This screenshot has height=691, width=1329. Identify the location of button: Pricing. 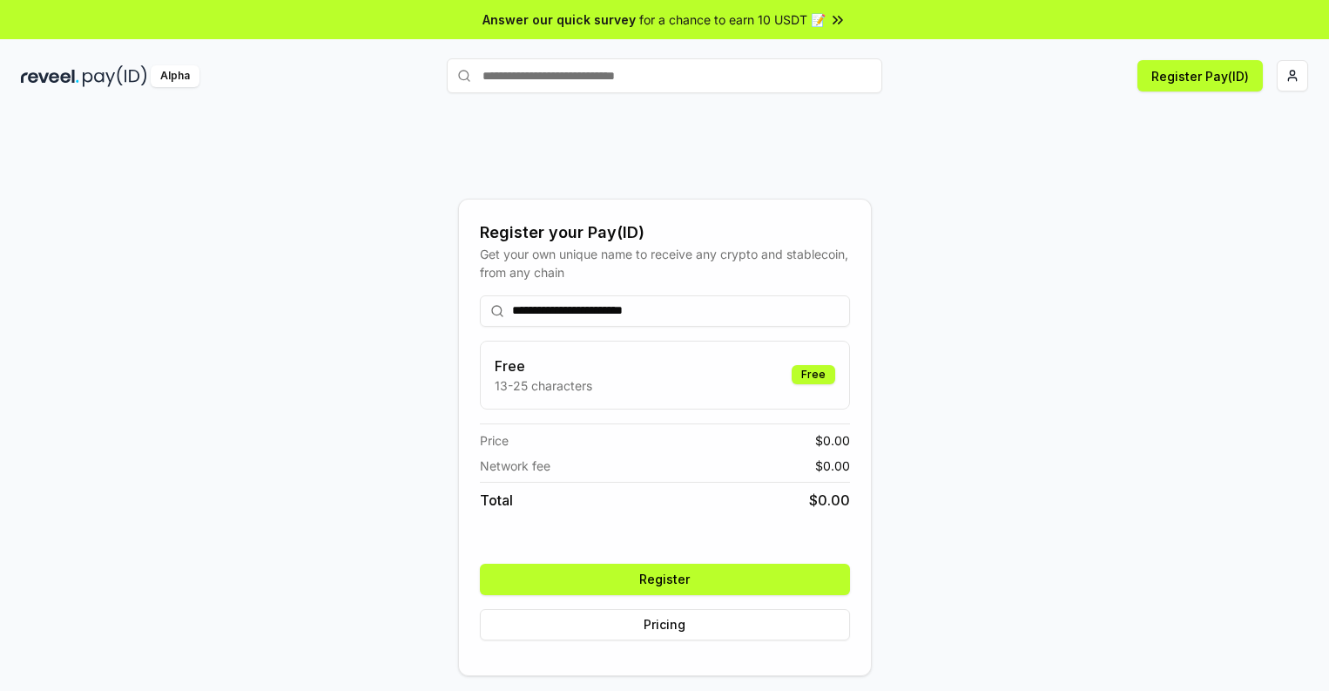
(664, 624).